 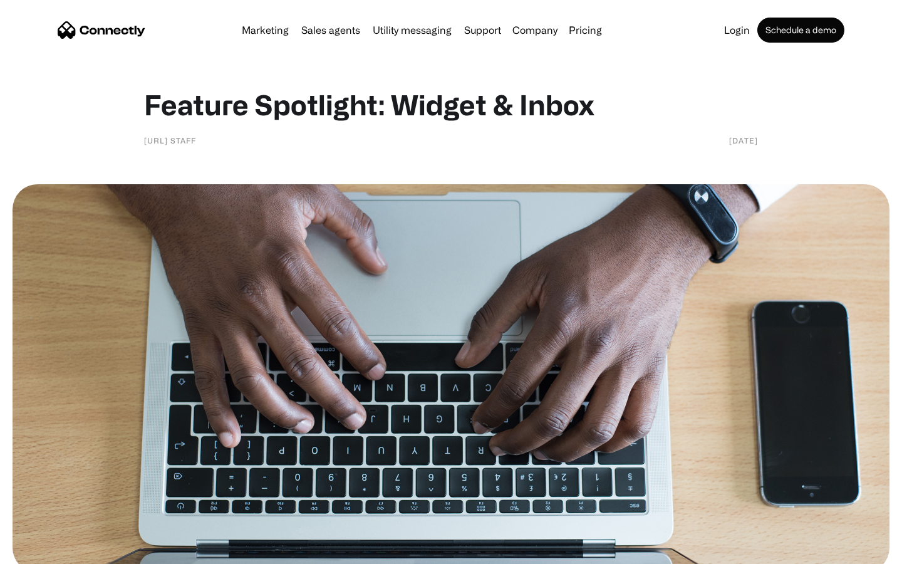 What do you see at coordinates (801, 30) in the screenshot?
I see `a: Schedule a demo` at bounding box center [801, 30].